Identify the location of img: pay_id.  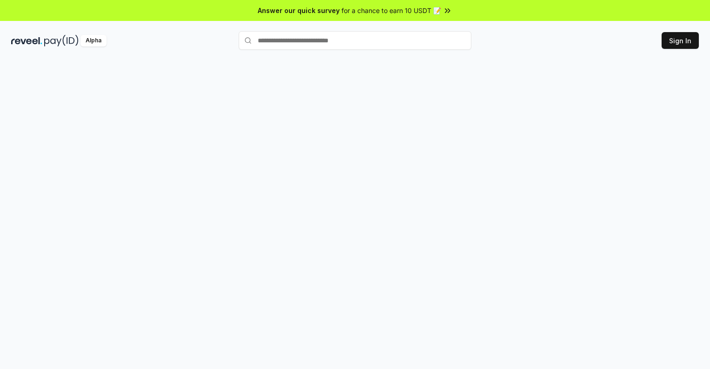
(61, 41).